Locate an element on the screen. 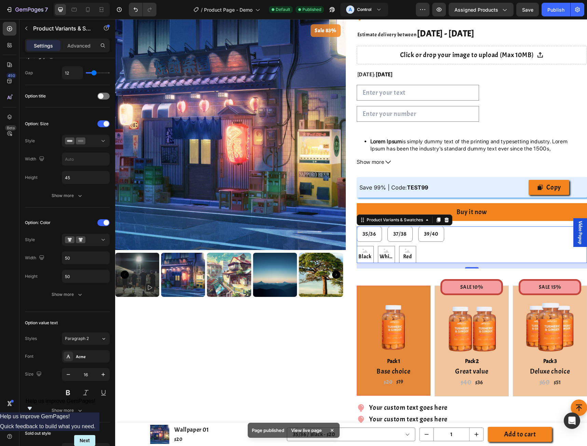 The height and width of the screenshot is (446, 587). span: 37/38 is located at coordinates (285, 215).